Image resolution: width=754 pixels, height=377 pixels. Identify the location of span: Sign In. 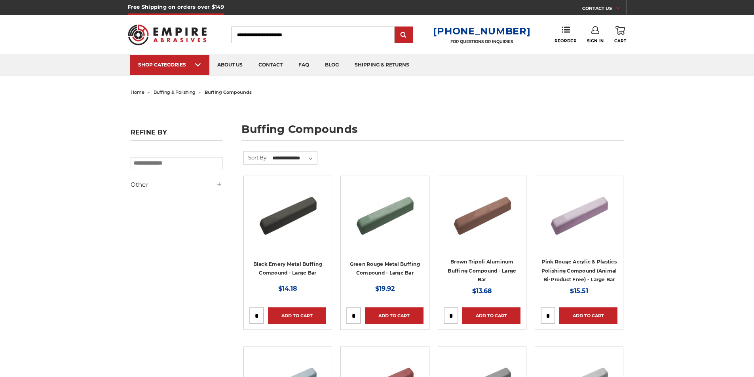
(595, 41).